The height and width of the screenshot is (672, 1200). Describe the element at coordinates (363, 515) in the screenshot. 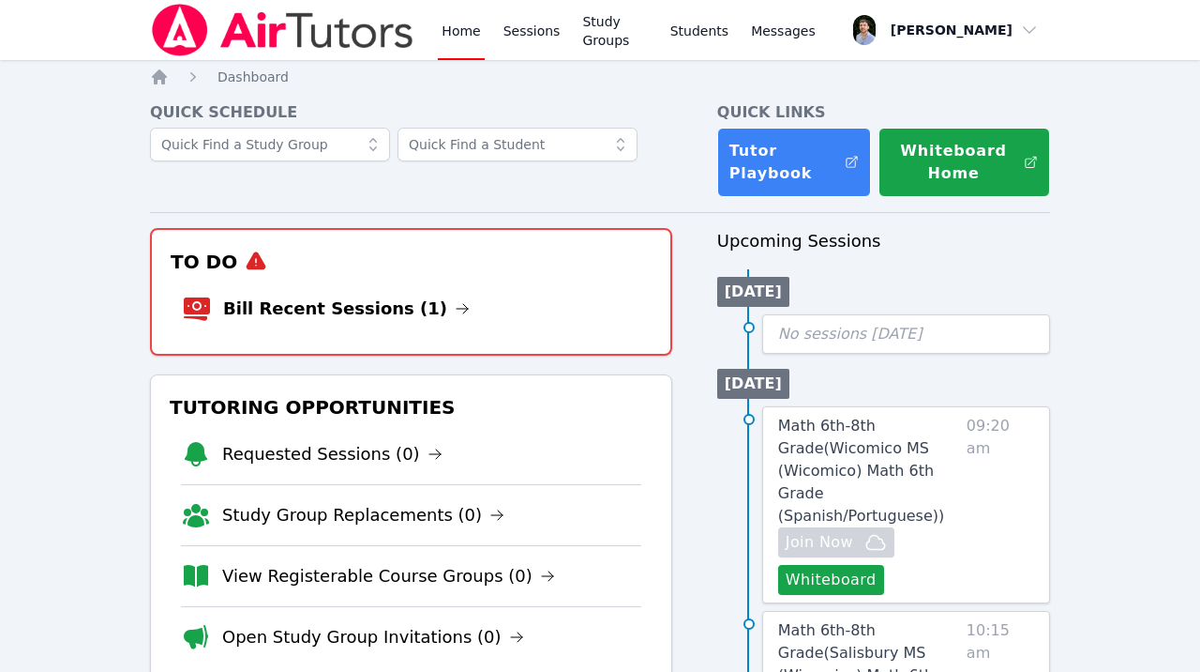

I see `a: Study Group Replacements (0)` at that location.